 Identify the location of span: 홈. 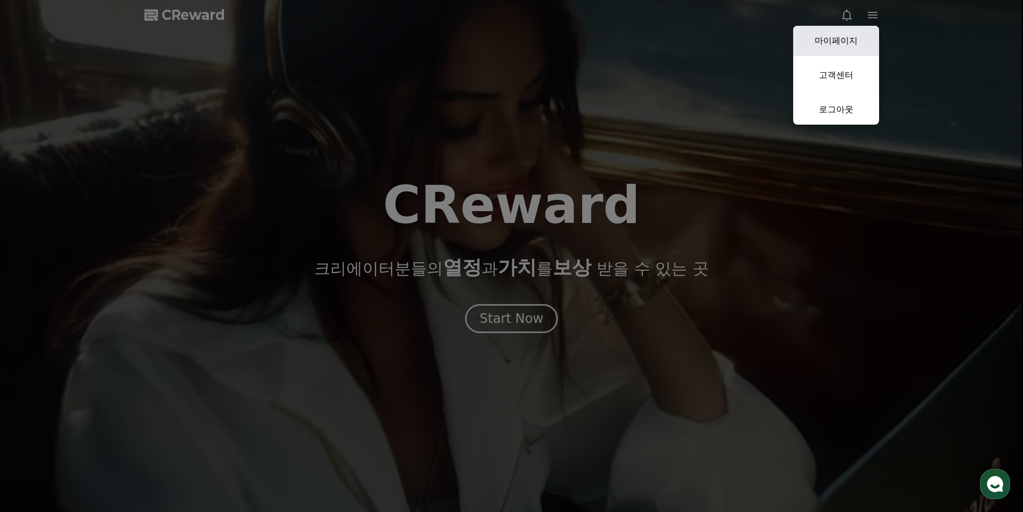
(37, 361).